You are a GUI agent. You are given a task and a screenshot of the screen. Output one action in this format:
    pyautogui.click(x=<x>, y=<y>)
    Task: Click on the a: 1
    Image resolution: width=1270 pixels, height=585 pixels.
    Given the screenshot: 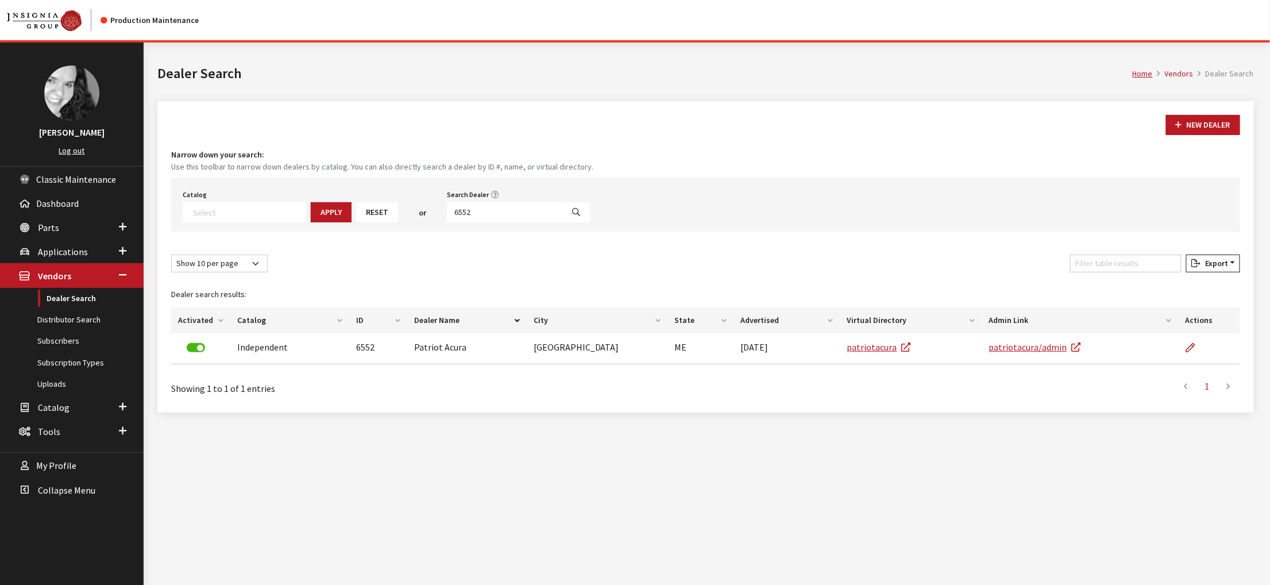 What is the action you would take?
    pyautogui.click(x=1207, y=386)
    